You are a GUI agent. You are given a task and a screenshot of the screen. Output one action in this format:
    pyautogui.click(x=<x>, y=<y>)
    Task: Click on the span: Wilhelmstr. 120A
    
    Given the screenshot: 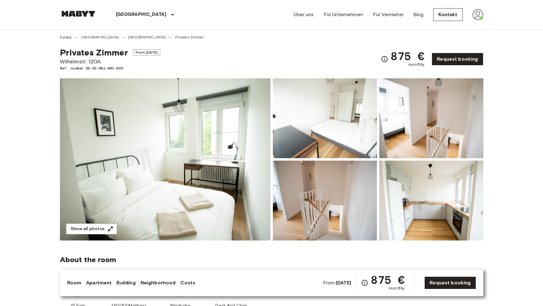 What is the action you would take?
    pyautogui.click(x=110, y=61)
    